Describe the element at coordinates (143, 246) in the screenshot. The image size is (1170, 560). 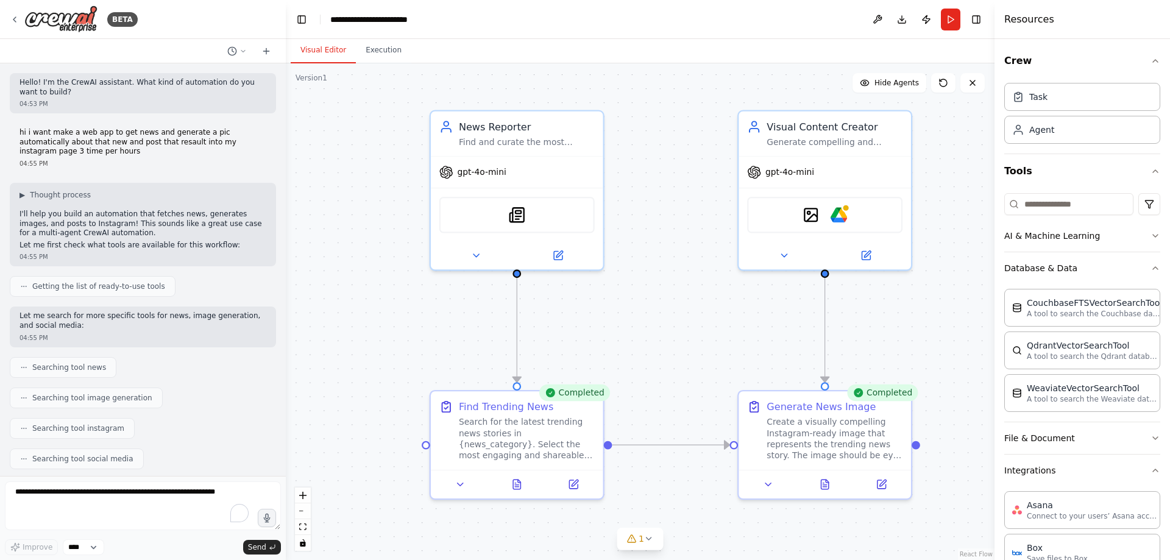
I see `p: Let me first check what tools are available for this workflow:` at that location.